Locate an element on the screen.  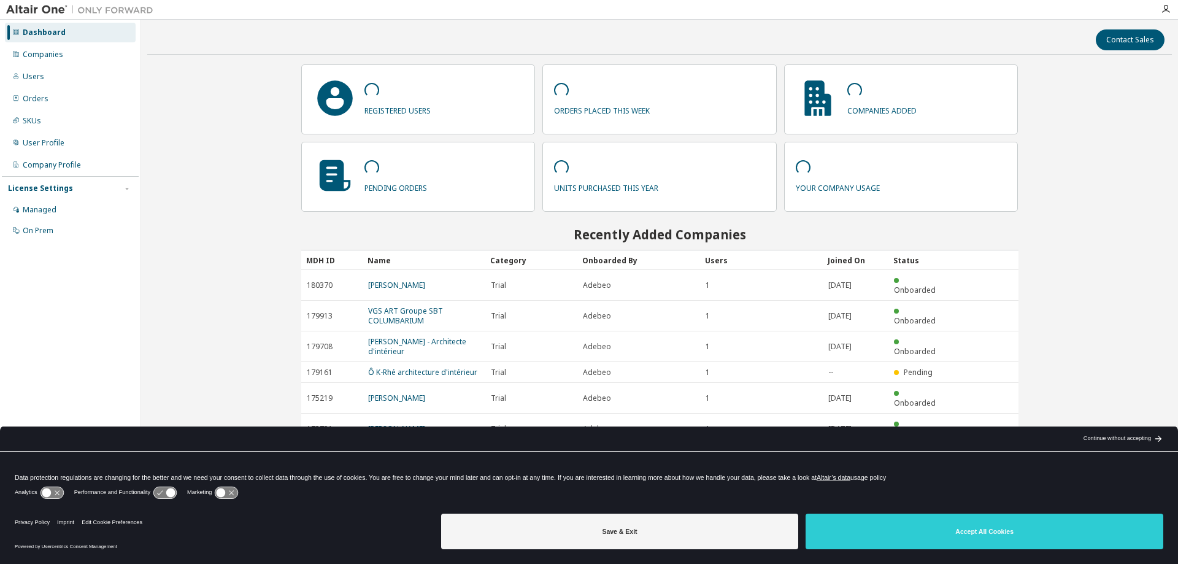
span: 173731 is located at coordinates (320, 429).